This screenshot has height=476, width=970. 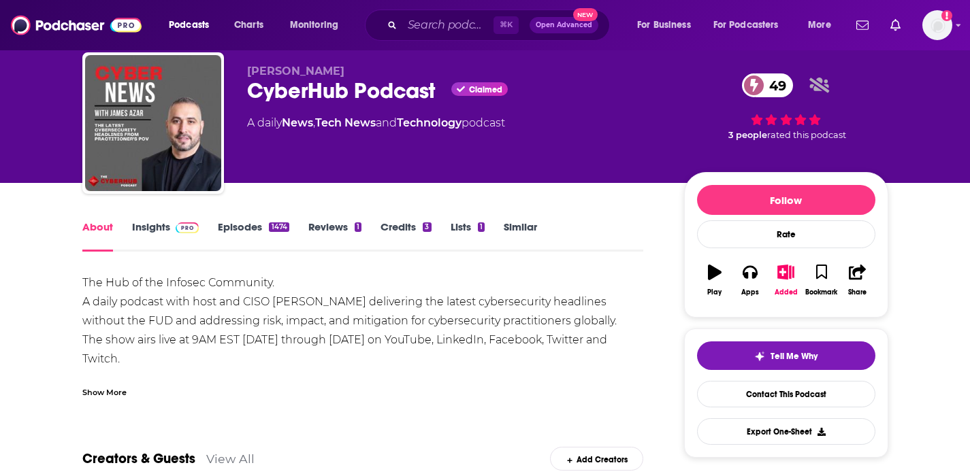 I want to click on button: Open AdvancedNew, so click(x=563, y=25).